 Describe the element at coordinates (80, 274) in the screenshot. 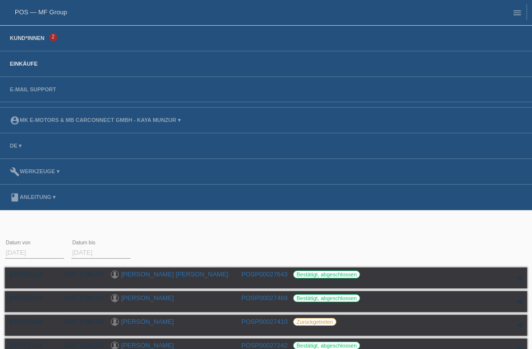

I see `div: CHF 2'790.00` at that location.